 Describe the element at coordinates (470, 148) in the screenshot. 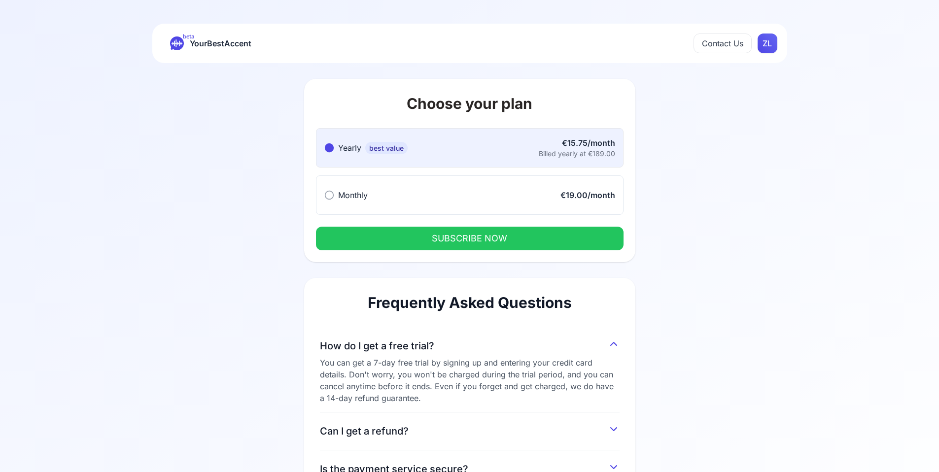

I see `button: Yearlybest value€15.75/monthBilled yearly at €189.00` at that location.